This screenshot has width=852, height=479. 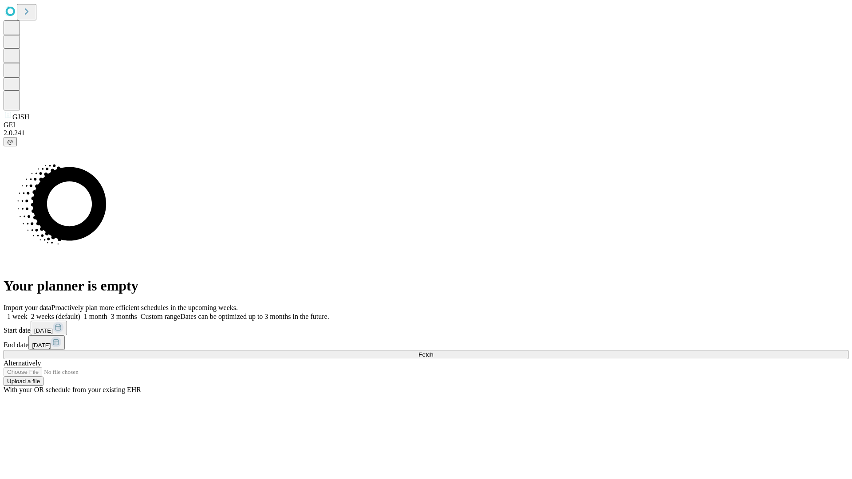 I want to click on button: Upload a file, so click(x=24, y=381).